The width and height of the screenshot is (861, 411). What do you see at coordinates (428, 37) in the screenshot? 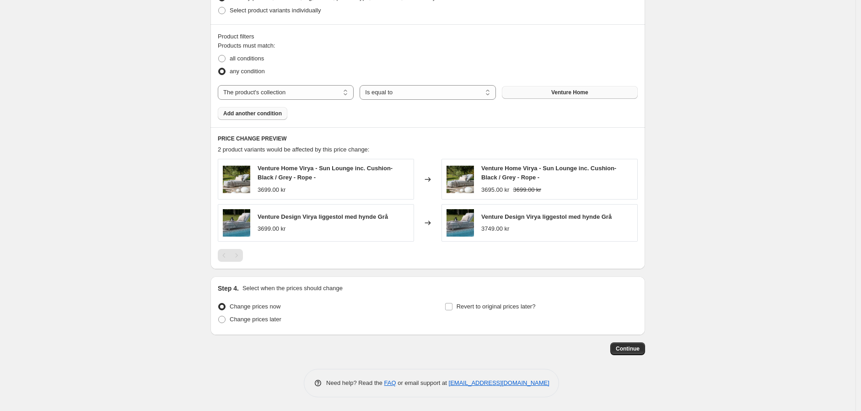
I see `div: Product filters` at bounding box center [428, 37].